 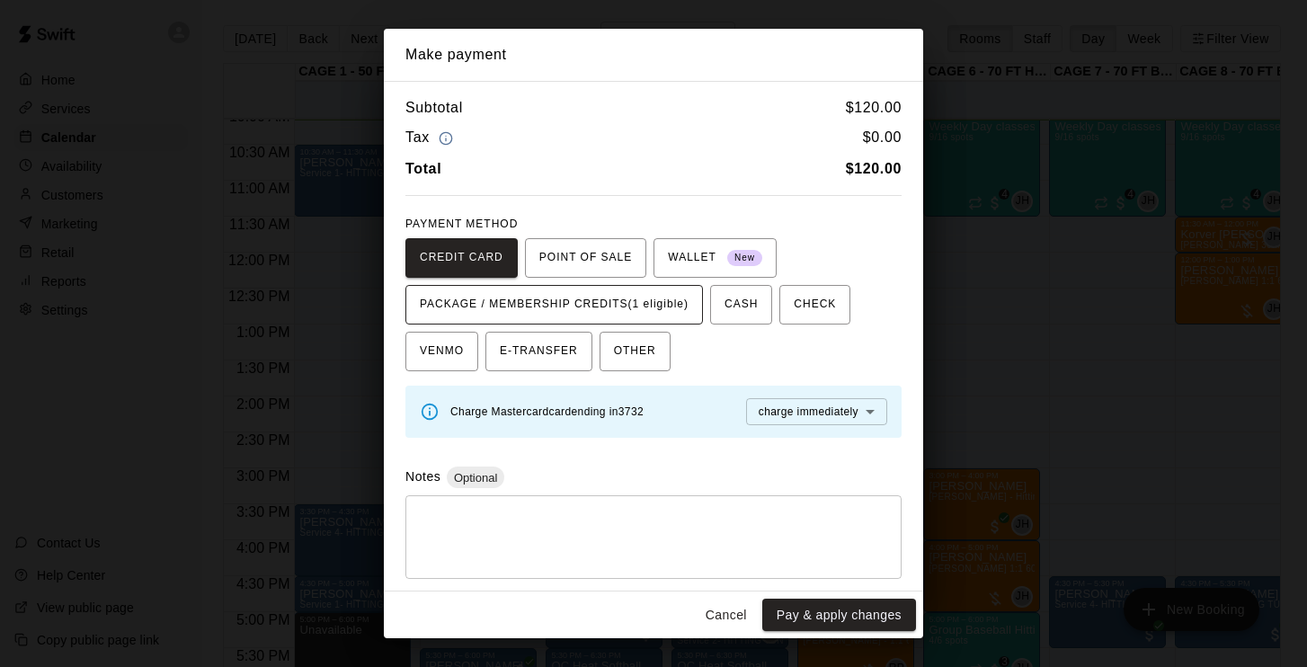 I want to click on h6: $ 120.00, so click(x=874, y=108).